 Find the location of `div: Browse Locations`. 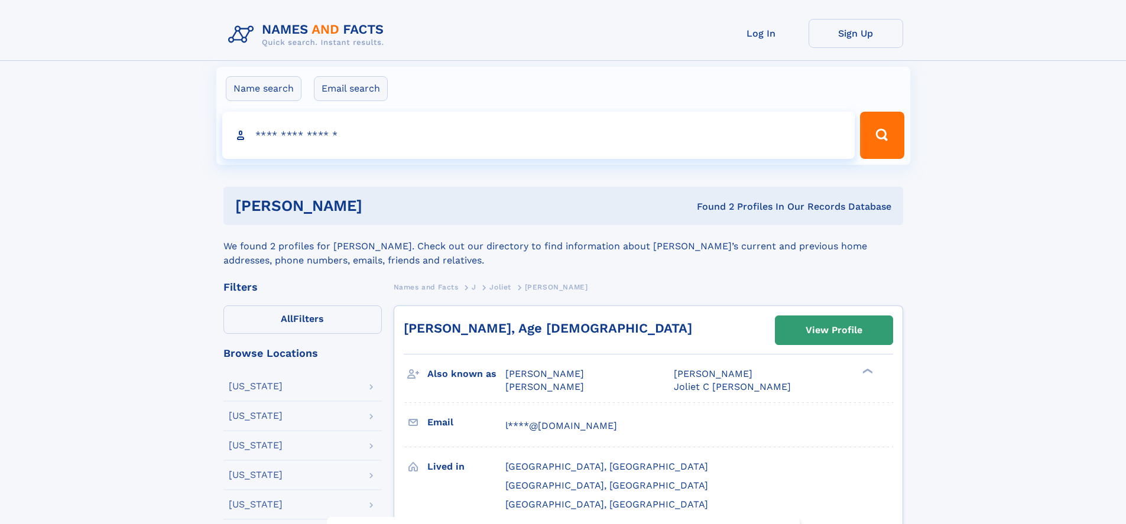

div: Browse Locations is located at coordinates (303, 354).